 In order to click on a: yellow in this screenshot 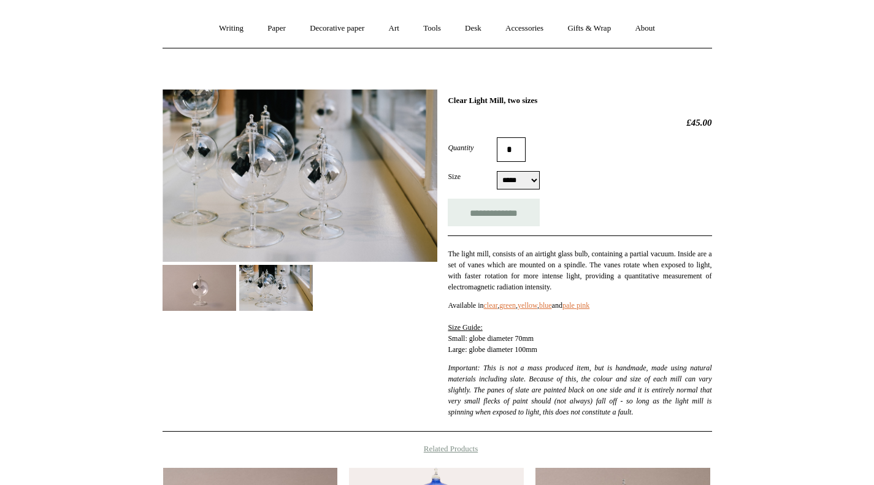, I will do `click(527, 305)`.